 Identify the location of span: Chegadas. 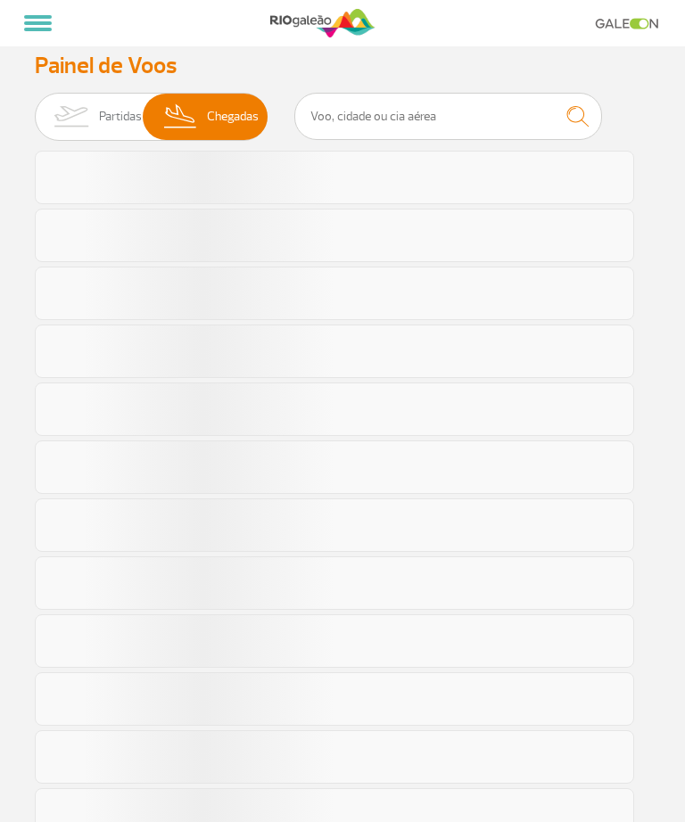
(233, 117).